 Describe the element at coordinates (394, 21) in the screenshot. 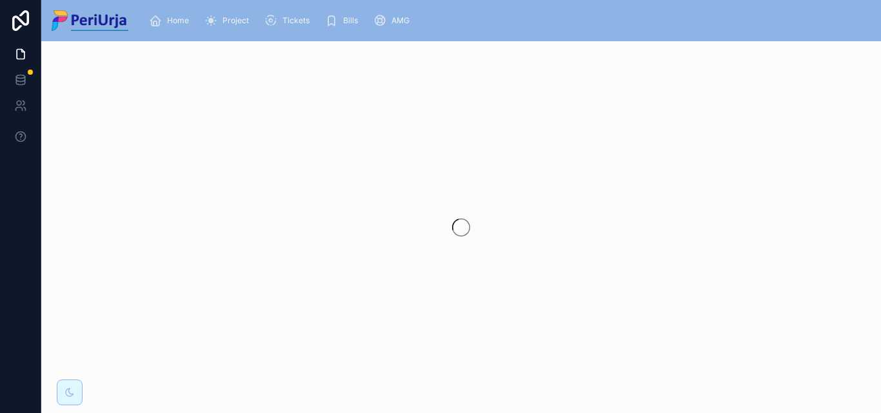

I see `a: AMG` at that location.